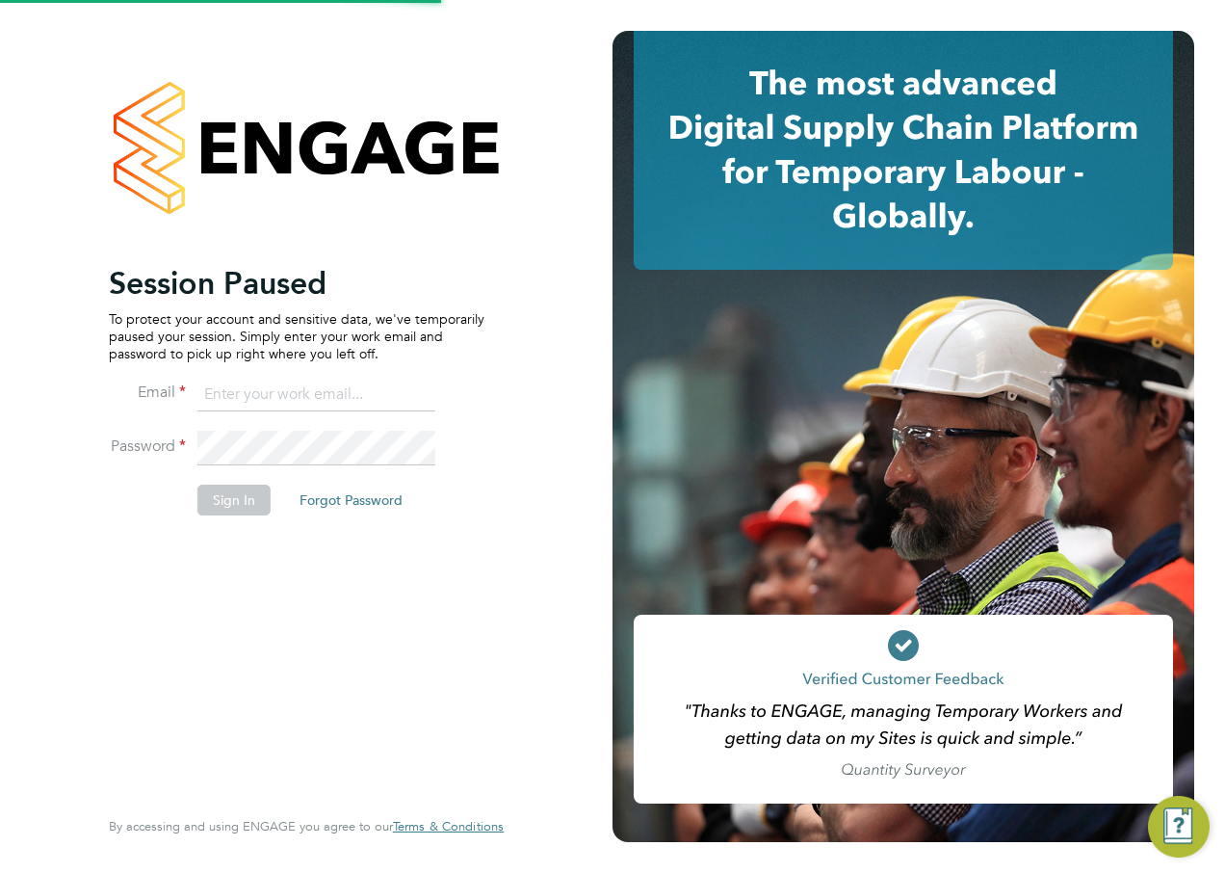 The width and height of the screenshot is (1225, 873). What do you see at coordinates (1179, 827) in the screenshot?
I see `button: Engage Resource Center` at bounding box center [1179, 827].